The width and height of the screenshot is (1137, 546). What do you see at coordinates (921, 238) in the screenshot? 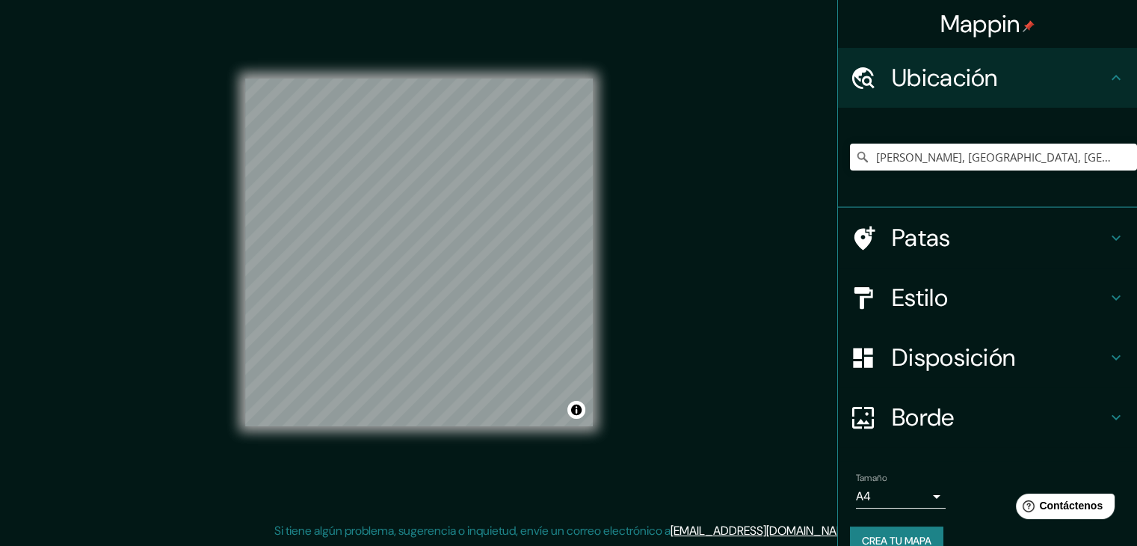
I see `font: Patas` at bounding box center [921, 238].